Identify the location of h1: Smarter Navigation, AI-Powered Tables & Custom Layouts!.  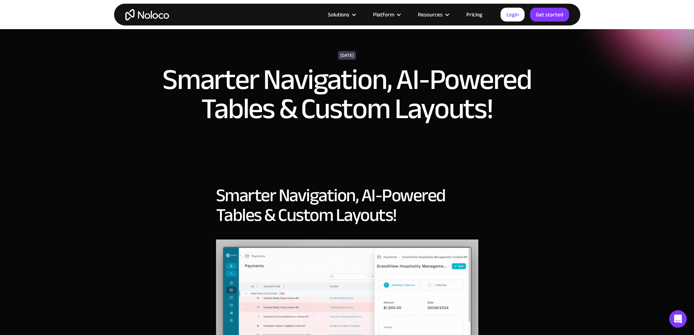
(347, 94).